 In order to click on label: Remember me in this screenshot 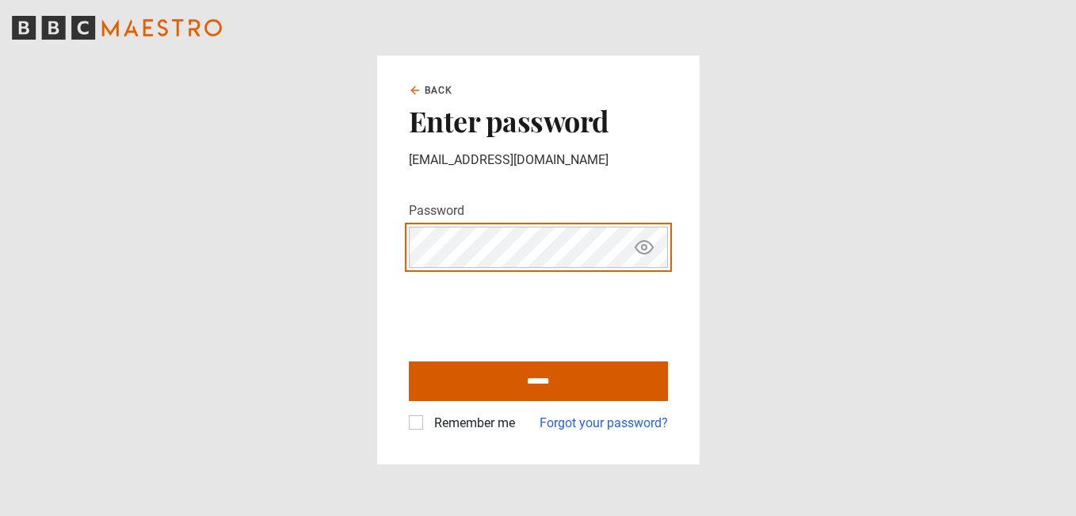, I will do `click(471, 423)`.